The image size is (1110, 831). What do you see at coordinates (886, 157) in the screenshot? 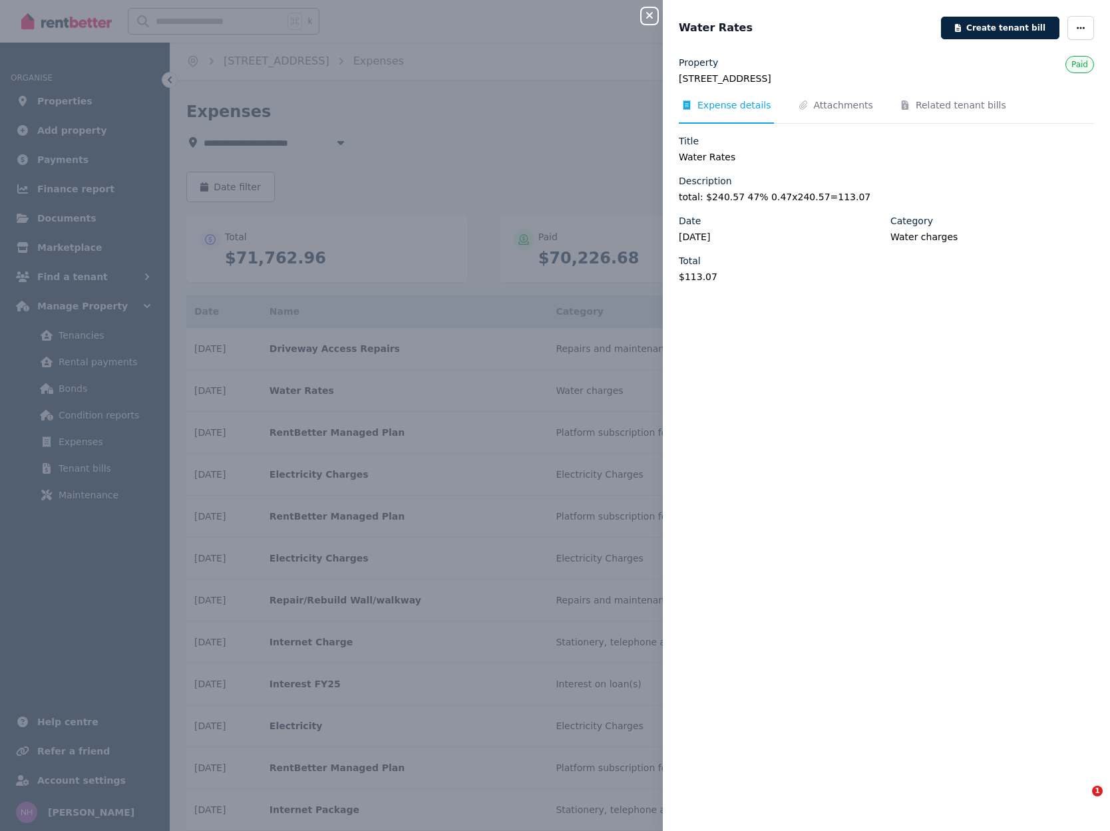
I see `legend: Water Rates` at bounding box center [886, 157].